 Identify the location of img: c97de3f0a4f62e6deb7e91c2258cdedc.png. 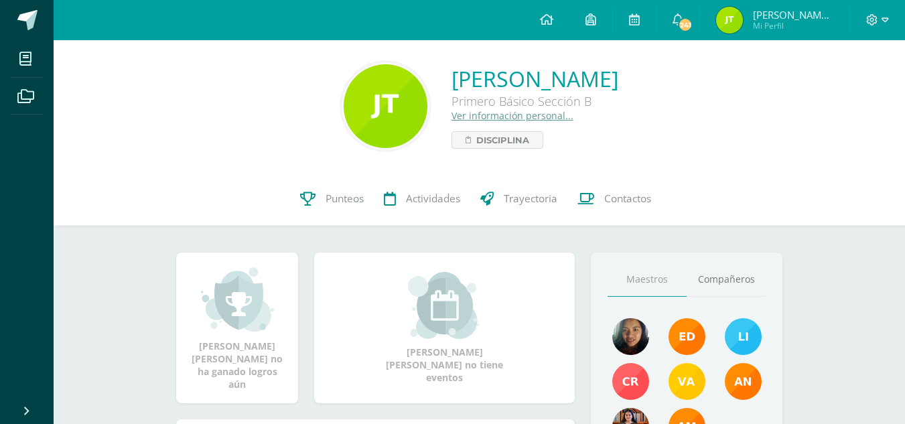
(630, 336).